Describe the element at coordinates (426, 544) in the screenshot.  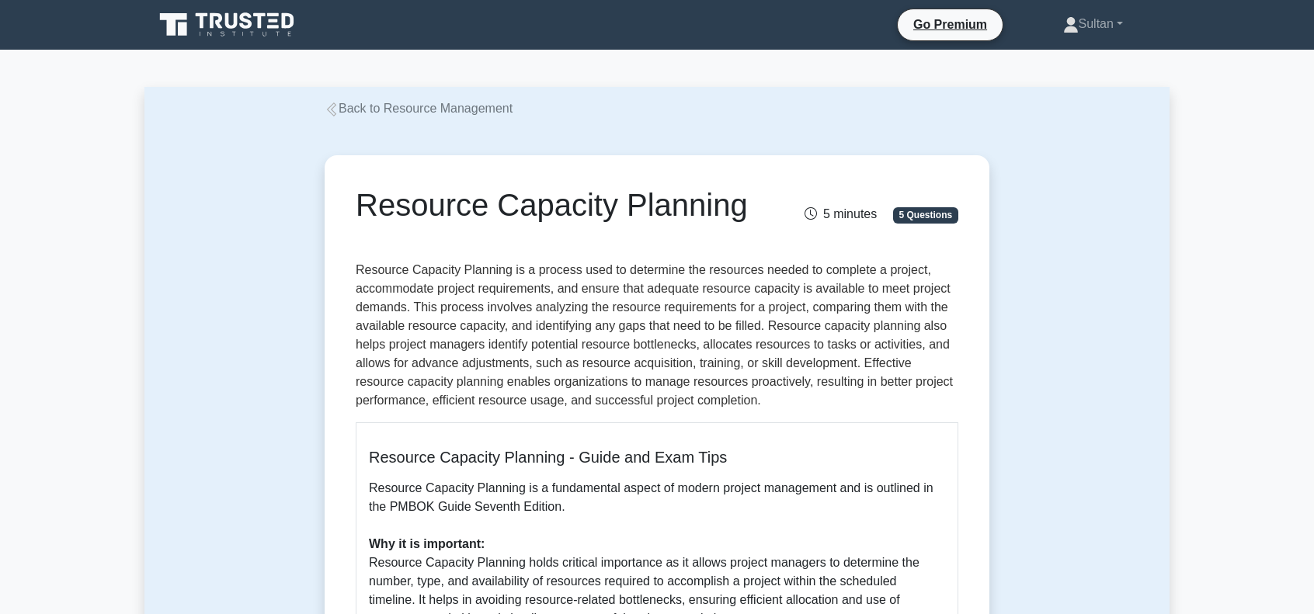
I see `b: Why it is important:` at that location.